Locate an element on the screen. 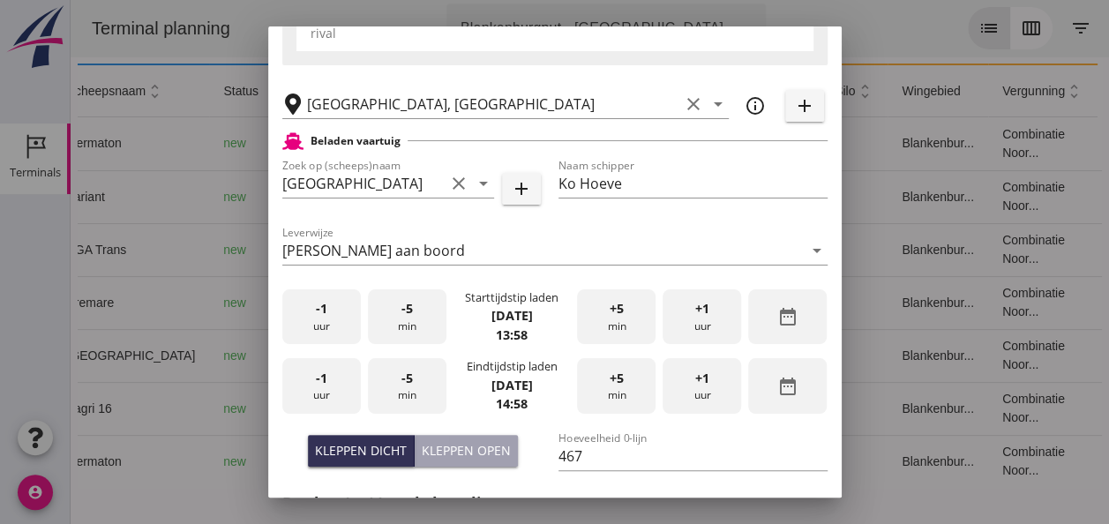  div: Kleppen open is located at coordinates (466, 450).